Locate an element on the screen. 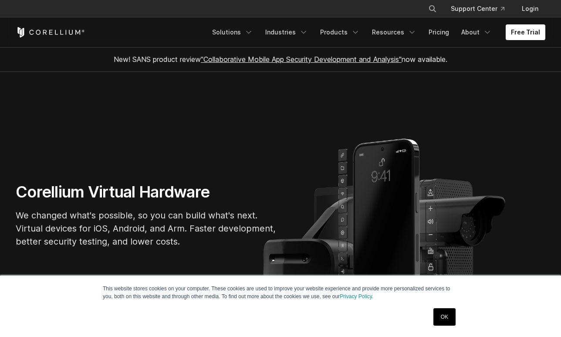 This screenshot has height=337, width=561. a: Solutions is located at coordinates (233, 32).